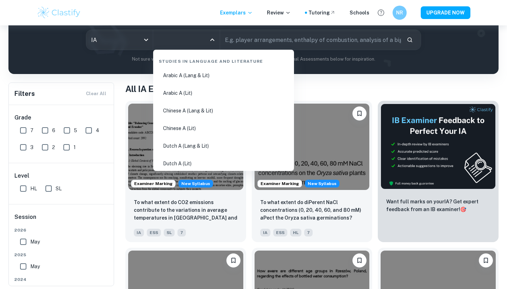  Describe the element at coordinates (186, 147) in the screenshot. I see `img: ESS IA example thumbnail: To what extent do CO2 emissions contribu` at that location.